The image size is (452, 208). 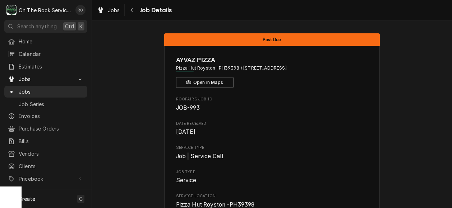 What do you see at coordinates (46, 141) in the screenshot?
I see `a: Bills` at bounding box center [46, 141].